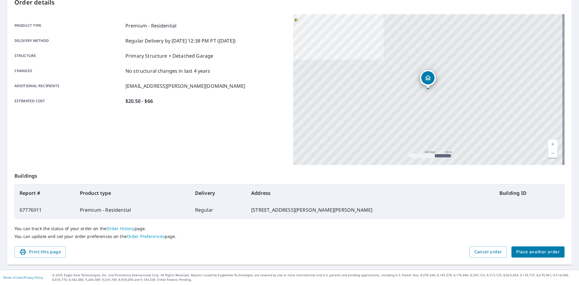 Image resolution: width=579 pixels, height=285 pixels. Describe the element at coordinates (529, 193) in the screenshot. I see `th: Building ID` at that location.